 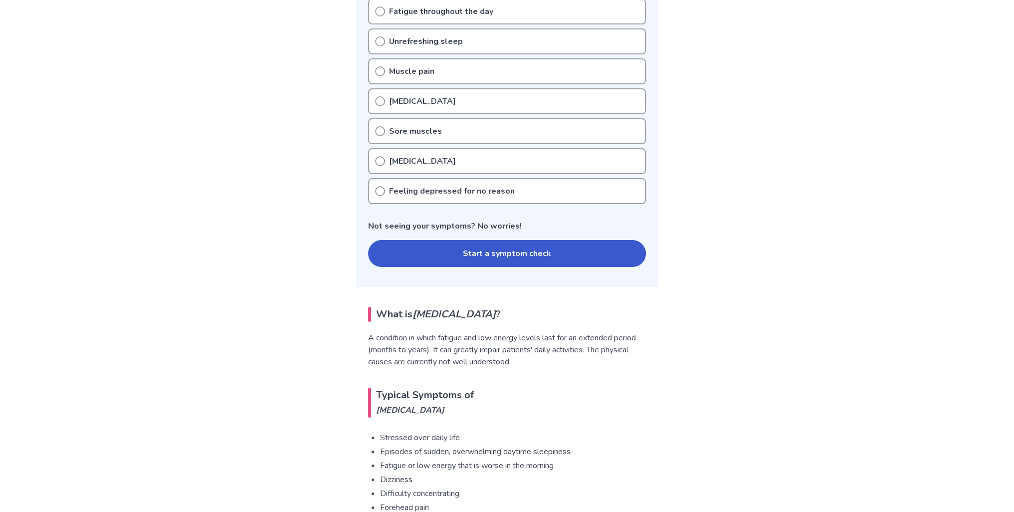 What do you see at coordinates (507, 403) in the screenshot?
I see `h2: Typical Symptoms of` at bounding box center [507, 403].